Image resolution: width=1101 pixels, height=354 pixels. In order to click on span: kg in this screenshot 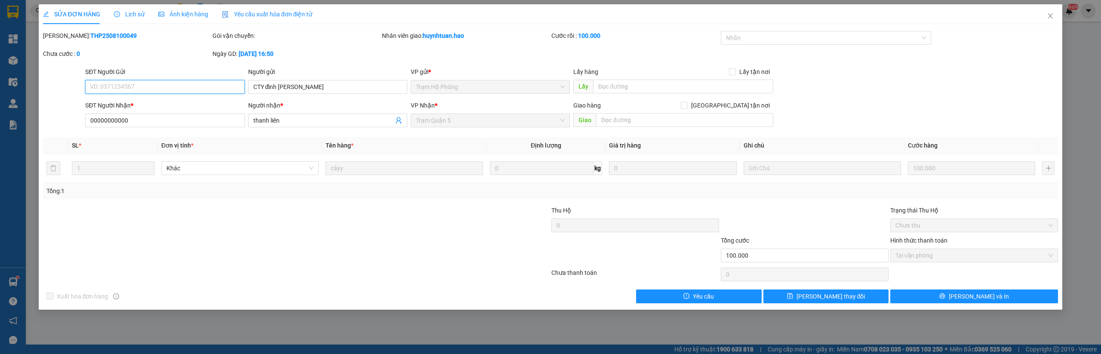, I will do `click(598, 168)`.